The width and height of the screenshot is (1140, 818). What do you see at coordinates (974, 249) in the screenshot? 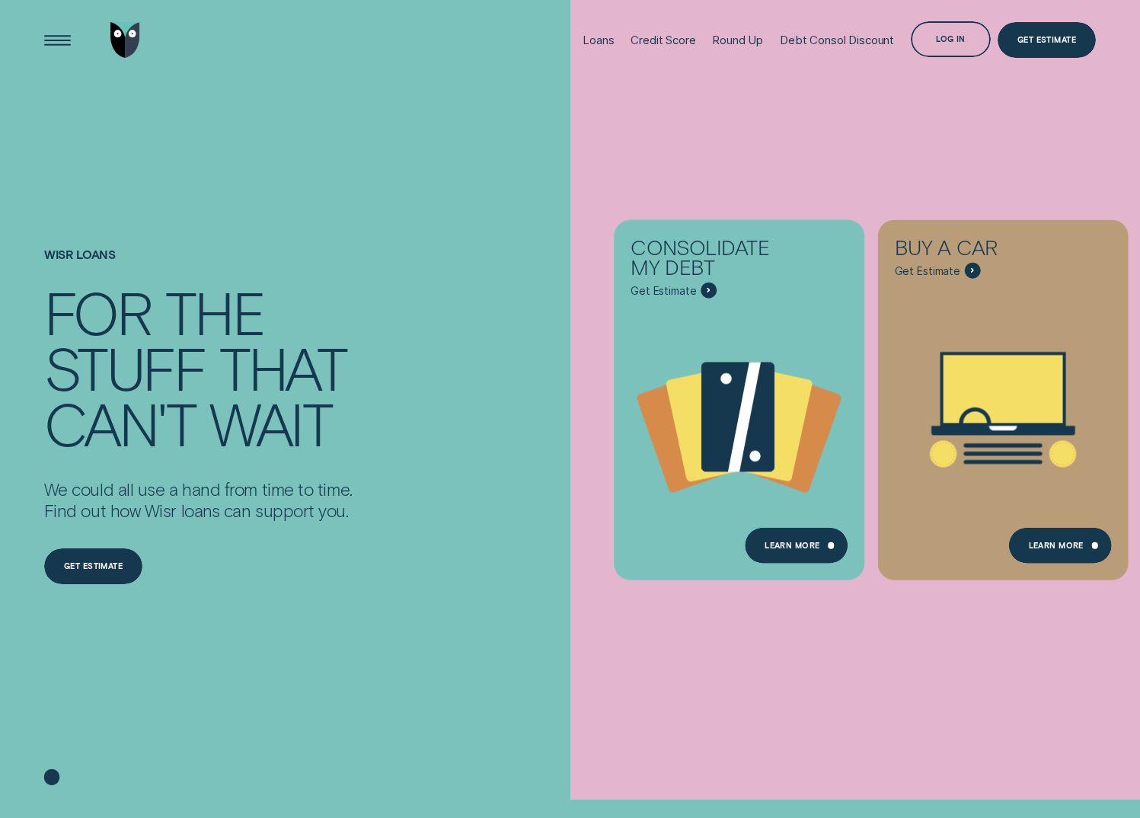
I see `div: Buy a car` at bounding box center [974, 249].